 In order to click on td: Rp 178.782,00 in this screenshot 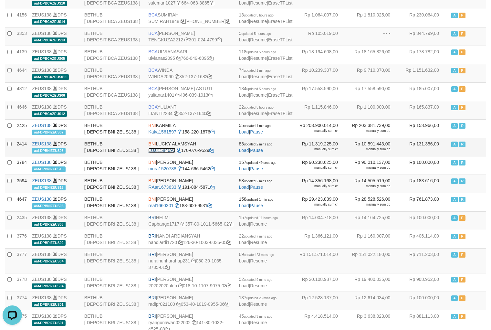, I will do `click(424, 55)`.